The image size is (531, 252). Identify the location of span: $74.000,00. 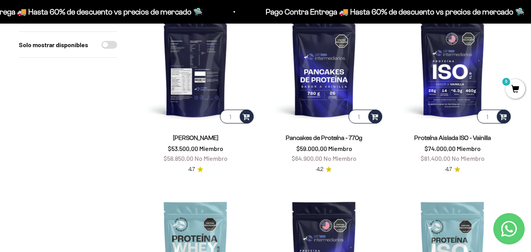
(440, 148).